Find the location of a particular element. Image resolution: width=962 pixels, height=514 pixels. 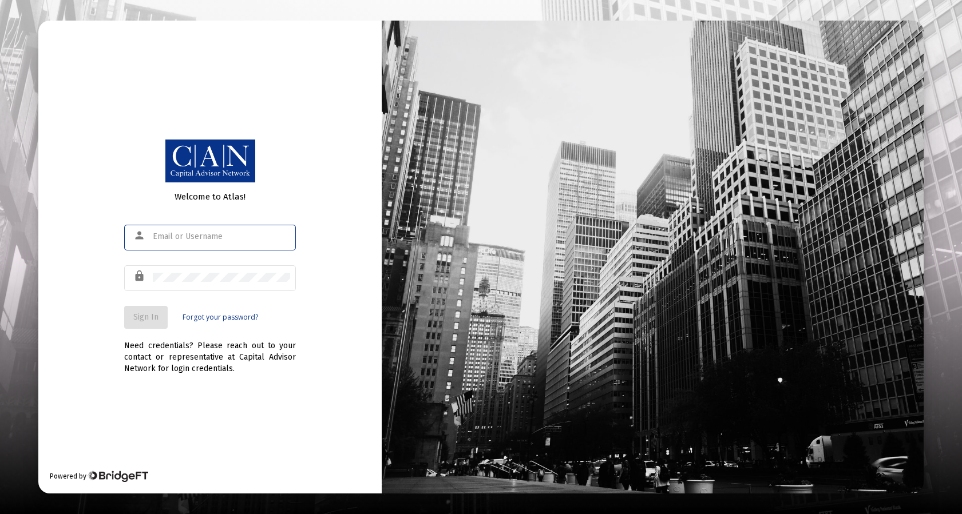

img: Logo is located at coordinates (210, 161).